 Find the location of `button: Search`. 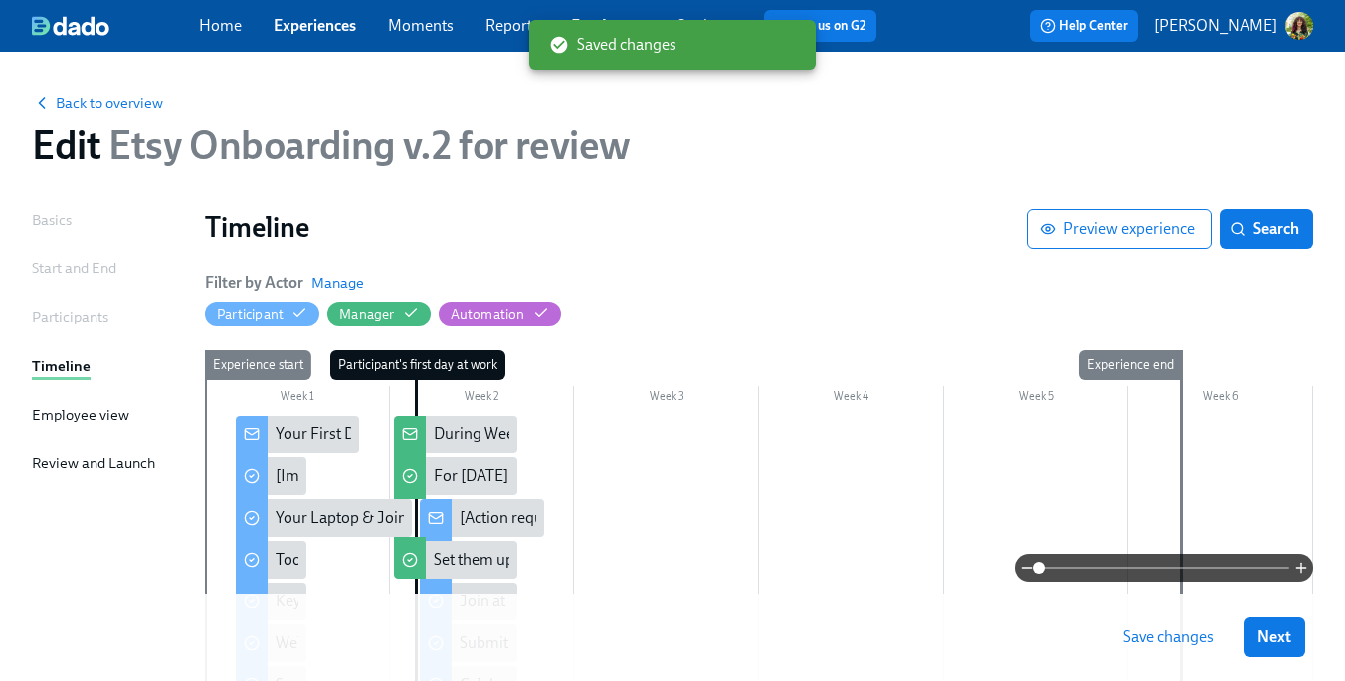

button: Search is located at coordinates (1266, 229).